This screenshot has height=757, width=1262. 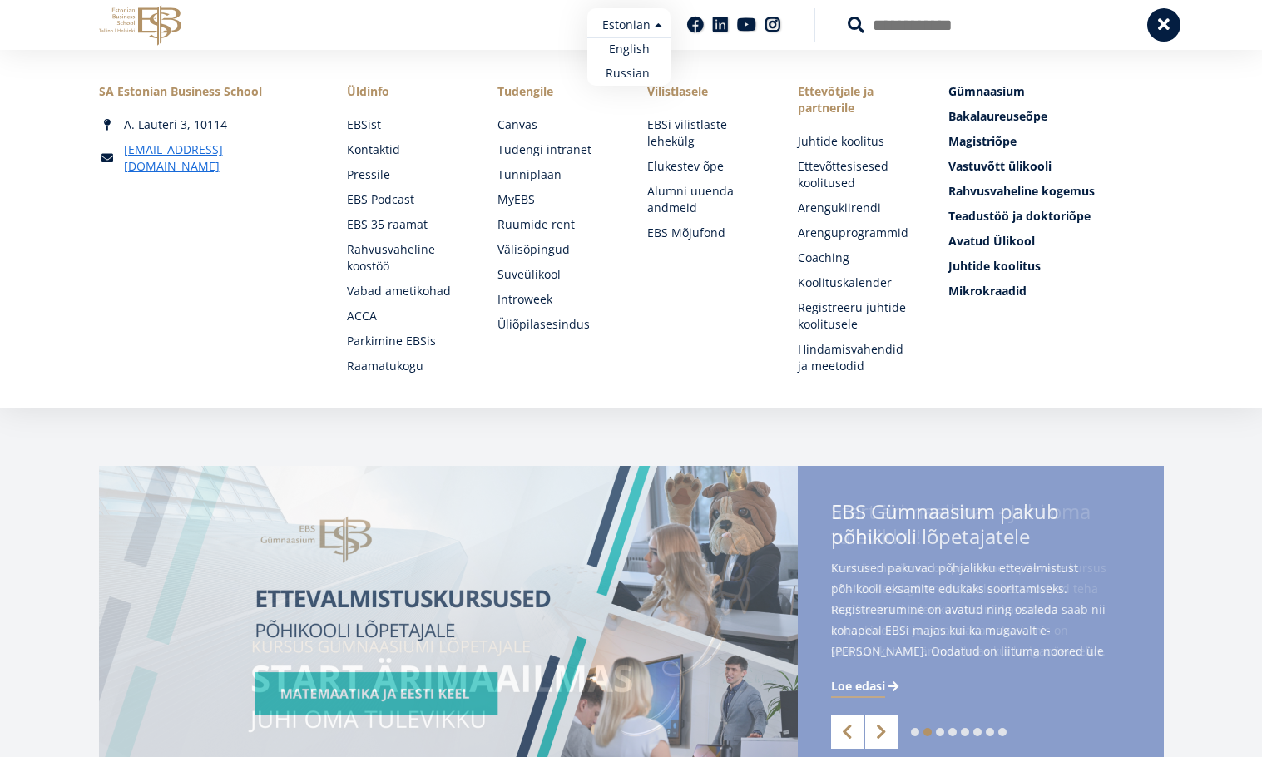 I want to click on div: SA Estonian Business School, so click(x=206, y=91).